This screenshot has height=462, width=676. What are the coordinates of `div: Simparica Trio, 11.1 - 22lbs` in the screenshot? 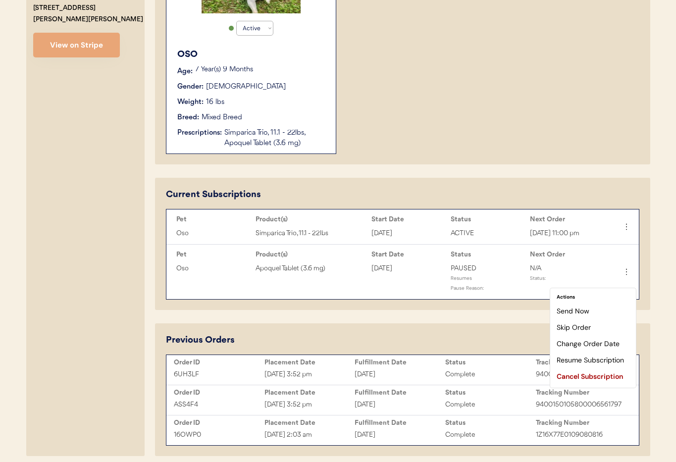 It's located at (311, 233).